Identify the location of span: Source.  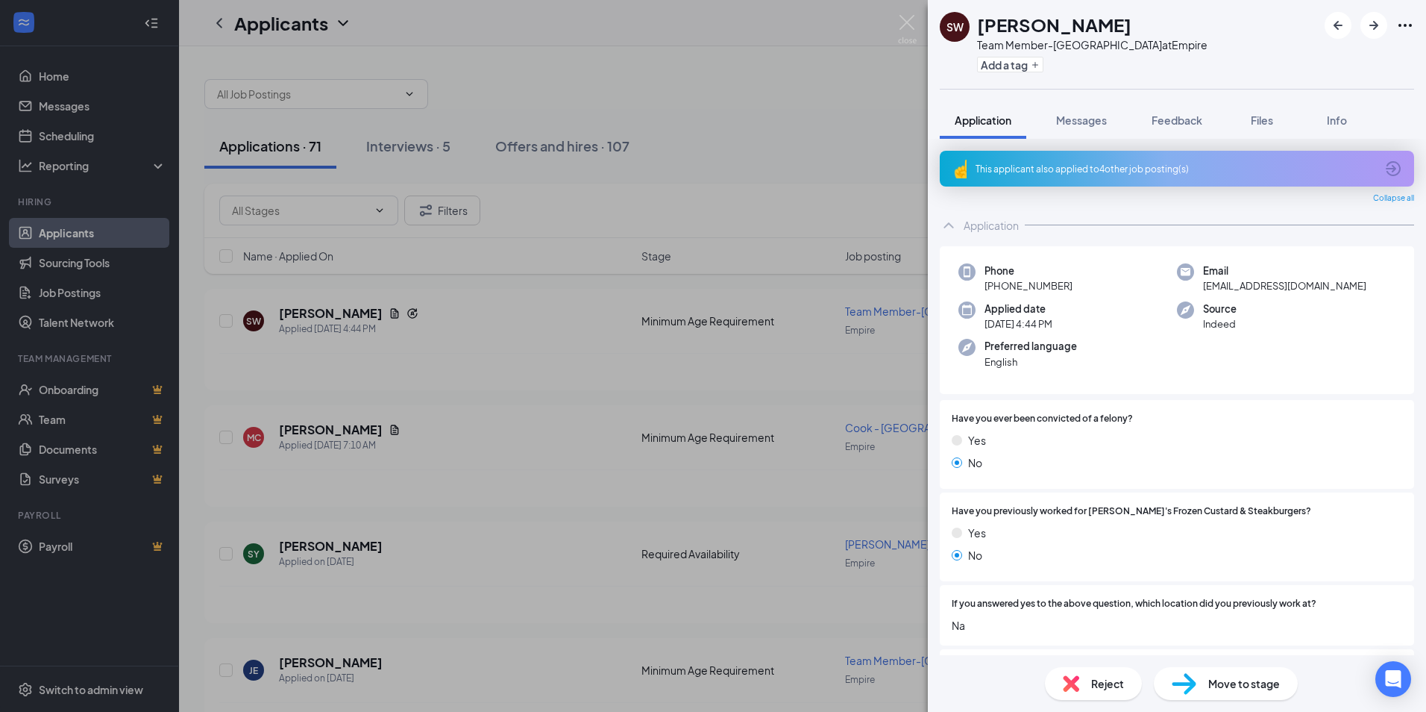
(1220, 309).